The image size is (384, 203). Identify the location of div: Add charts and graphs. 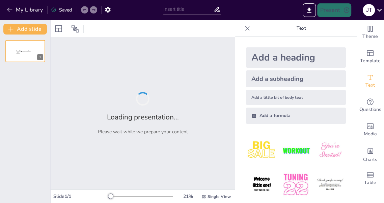
(370, 154).